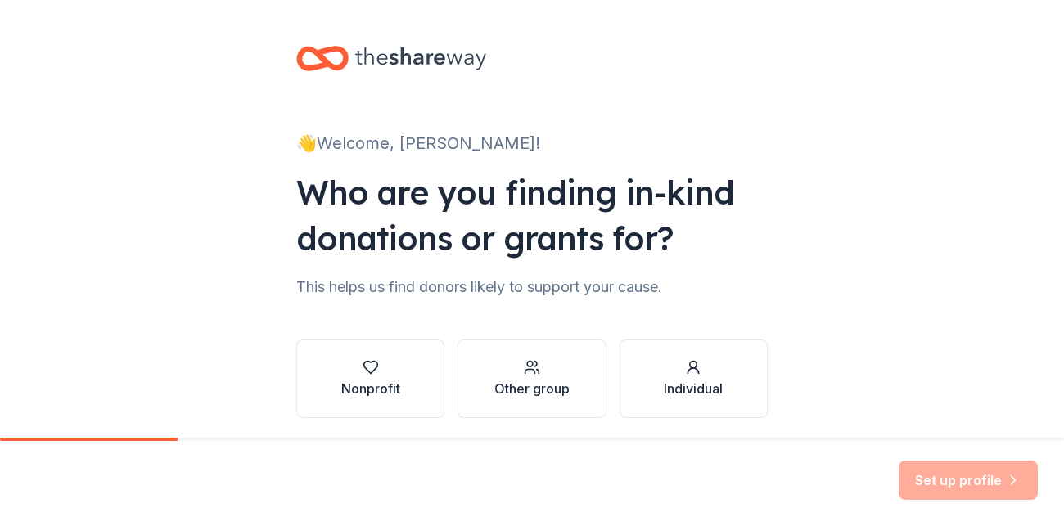  Describe the element at coordinates (532, 215) in the screenshot. I see `div: Who are you finding in-kind donations or grants for?` at that location.